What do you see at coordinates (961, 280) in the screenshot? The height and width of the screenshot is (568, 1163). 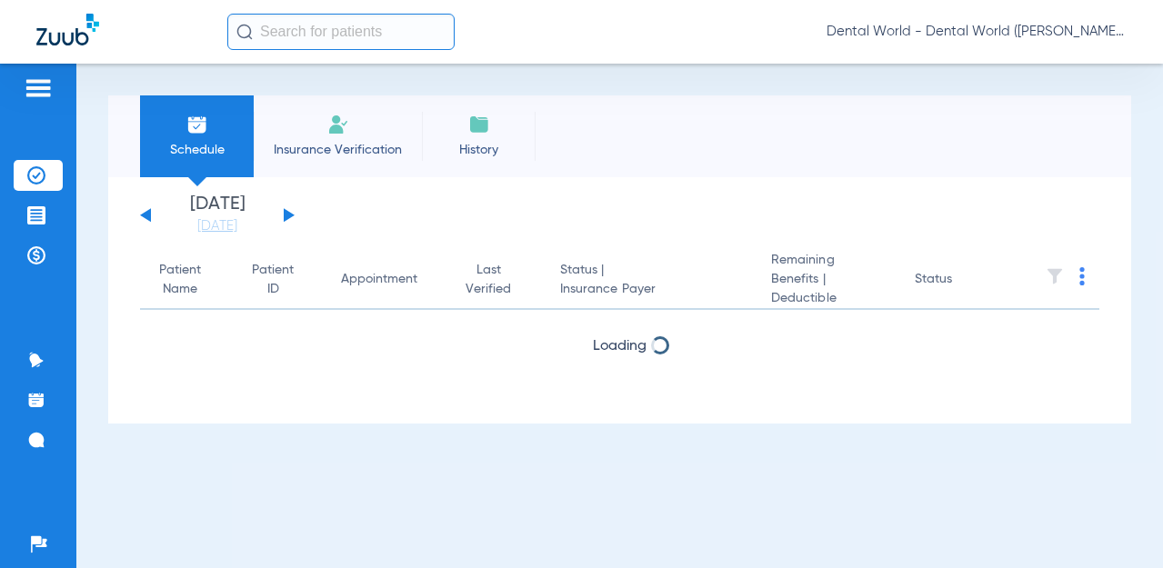 I see `th: Status` at bounding box center [961, 280].